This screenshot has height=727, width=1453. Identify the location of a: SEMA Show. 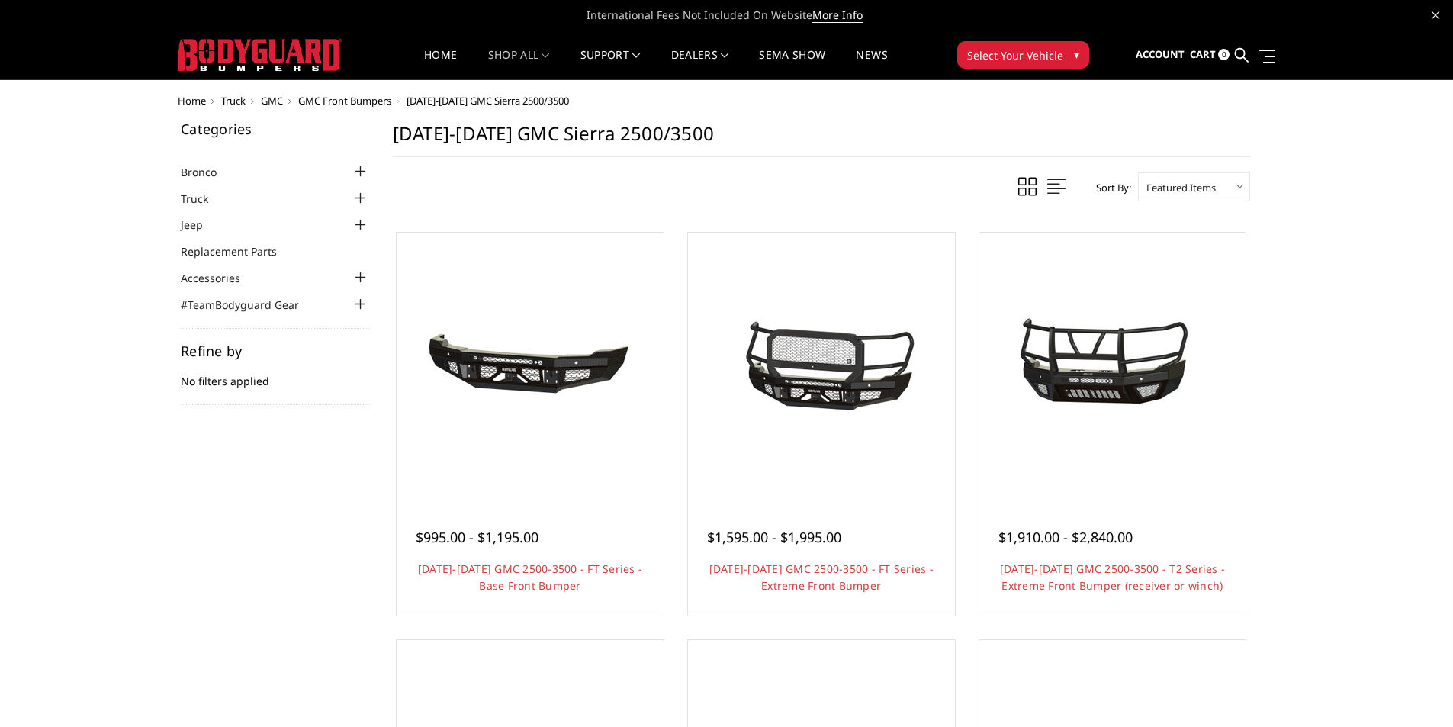
(792, 64).